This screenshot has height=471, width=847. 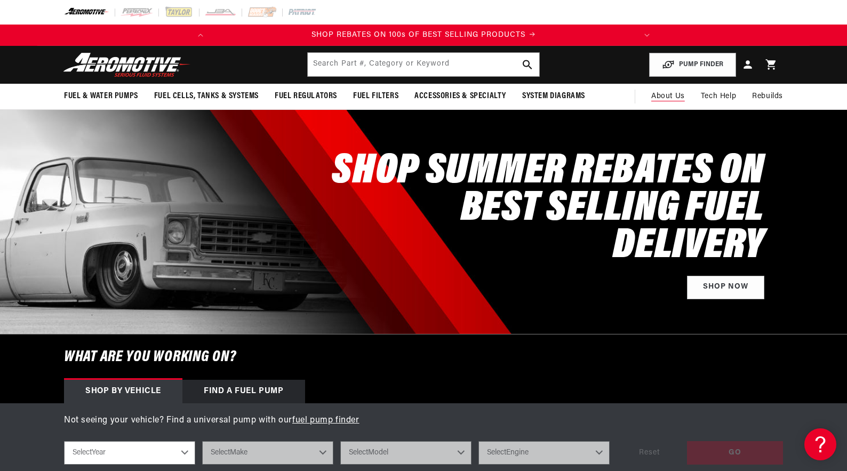 What do you see at coordinates (424, 65) in the screenshot?
I see `input: Search by Part Number, Category or Keyword` at bounding box center [424, 65].